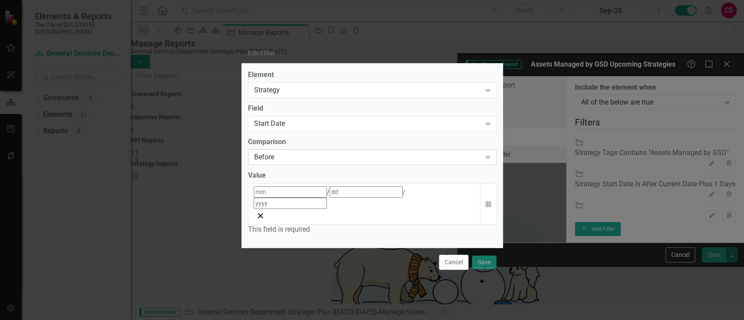  Describe the element at coordinates (290, 204) in the screenshot. I see `input: yyyy` at that location.